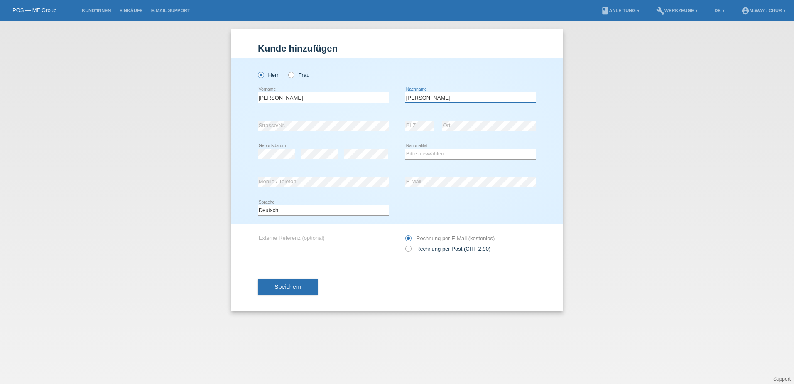 The image size is (794, 384). I want to click on h1: Kunde hinzufügen, so click(397, 48).